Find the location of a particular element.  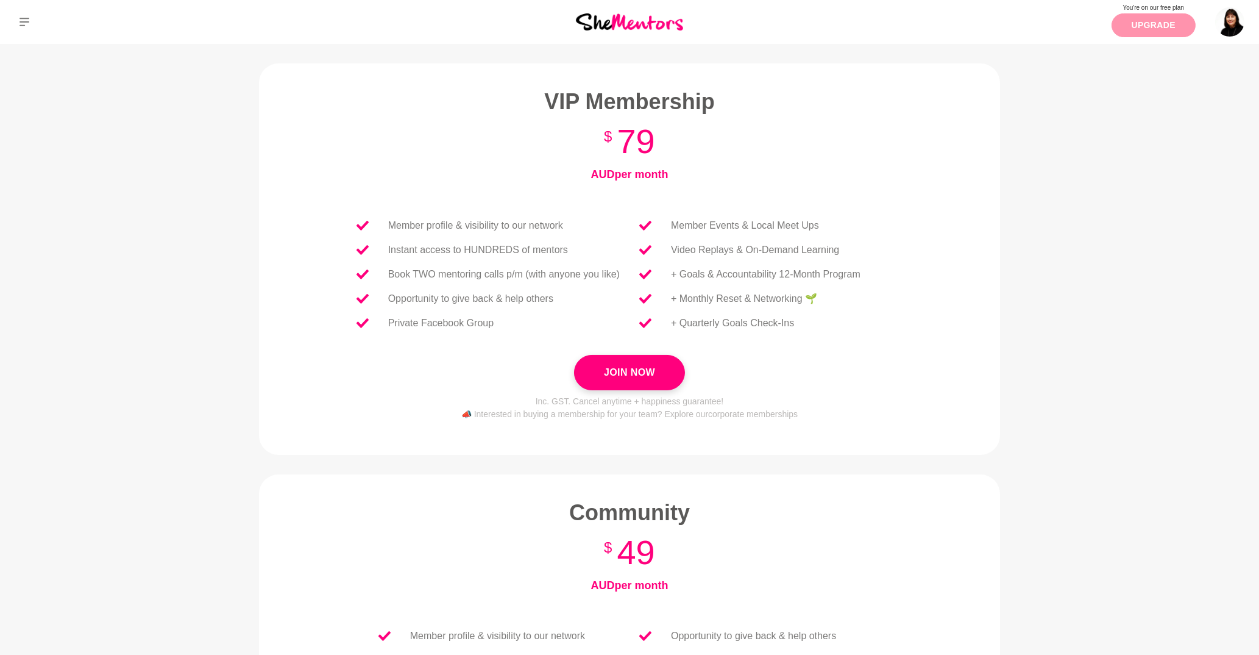

h2: Community is located at coordinates (630, 512).